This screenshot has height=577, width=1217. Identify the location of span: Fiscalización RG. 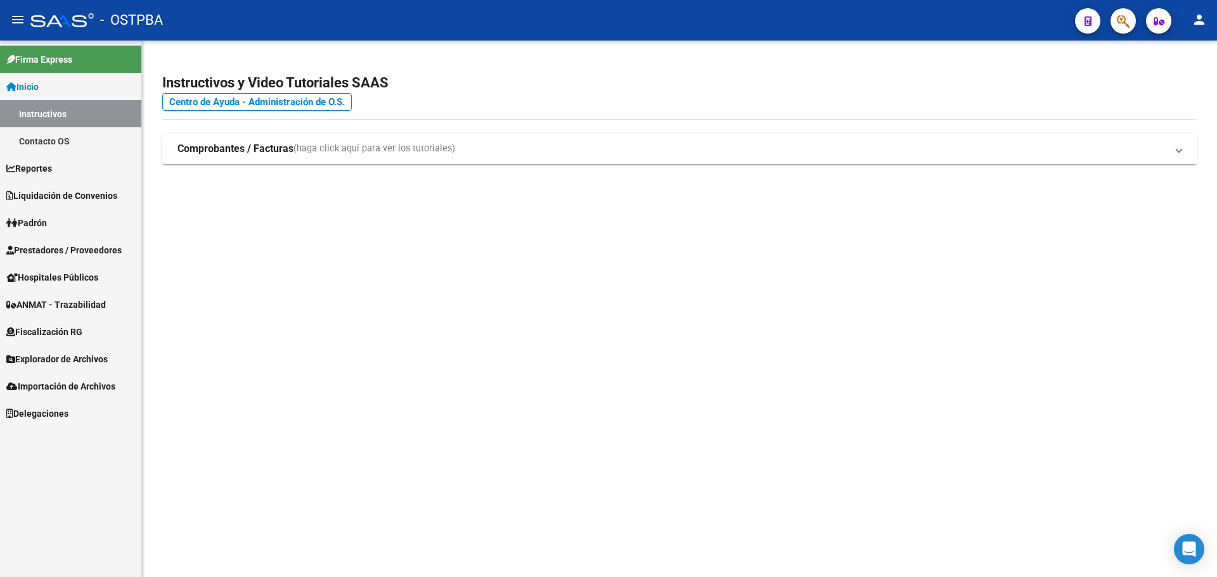
(44, 332).